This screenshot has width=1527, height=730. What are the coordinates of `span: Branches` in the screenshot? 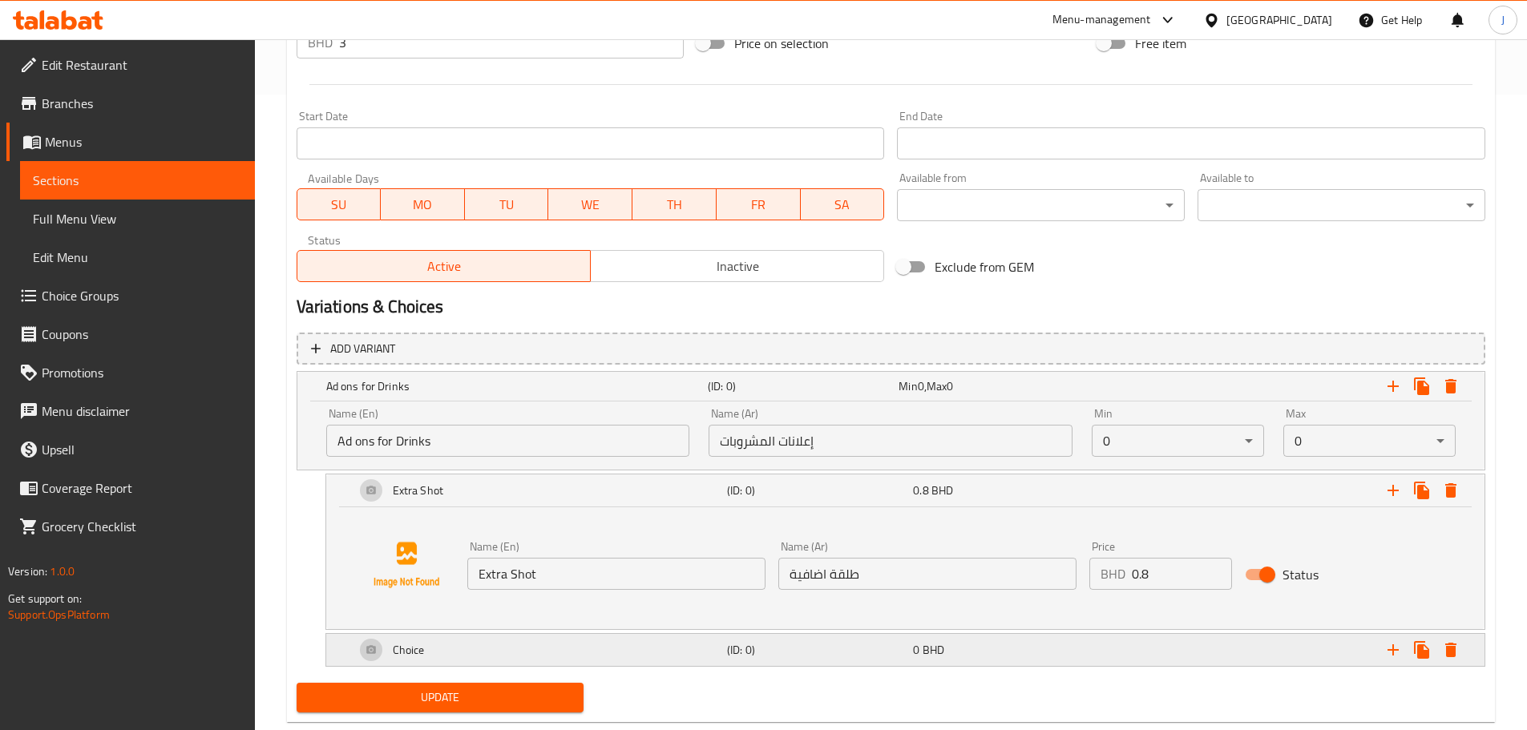 It's located at (142, 103).